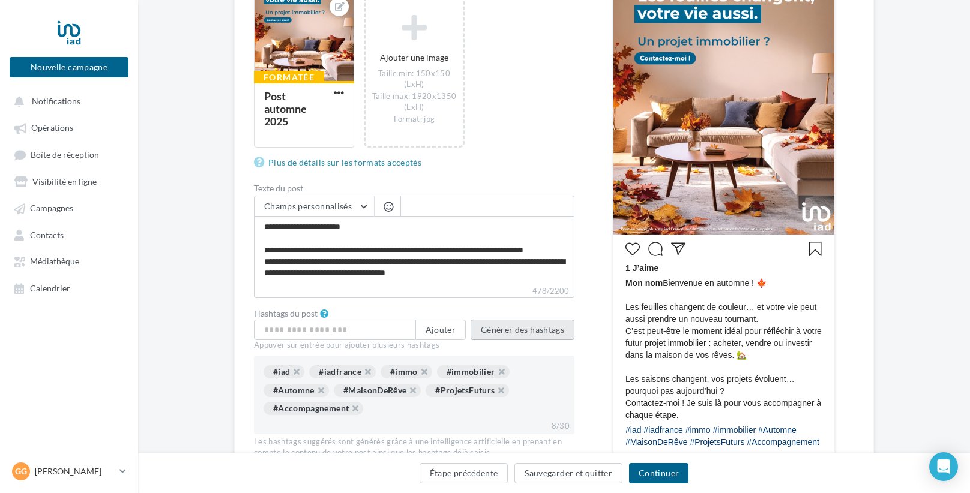 The width and height of the screenshot is (970, 493). Describe the element at coordinates (644, 283) in the screenshot. I see `span: Mon nom` at that location.